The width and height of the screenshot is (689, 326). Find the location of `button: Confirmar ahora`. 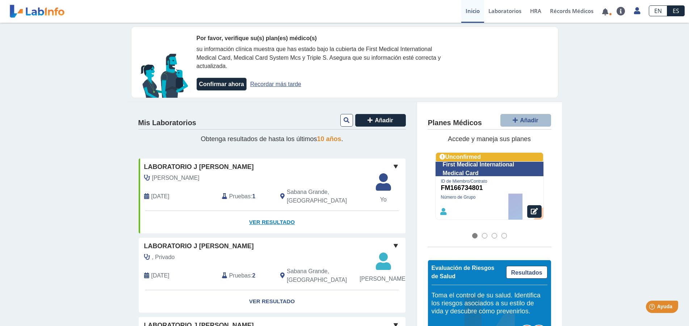

button: Confirmar ahora is located at coordinates (221, 84).